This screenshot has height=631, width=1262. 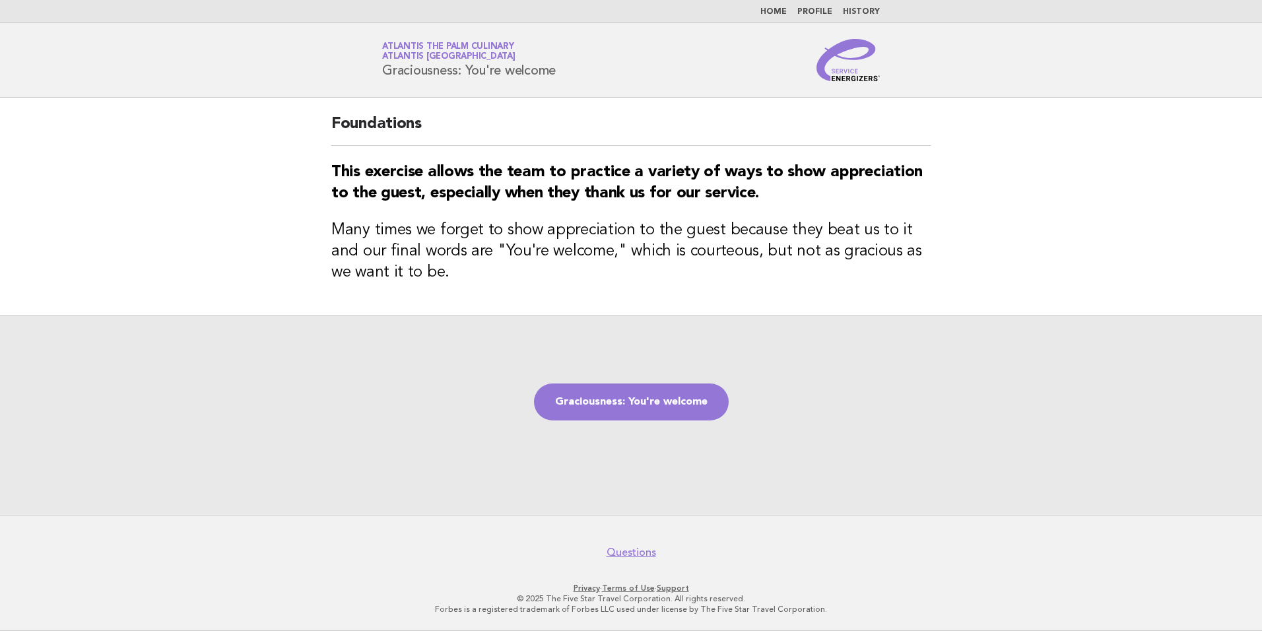 I want to click on h1: Graciousness: You're welcome, so click(x=469, y=60).